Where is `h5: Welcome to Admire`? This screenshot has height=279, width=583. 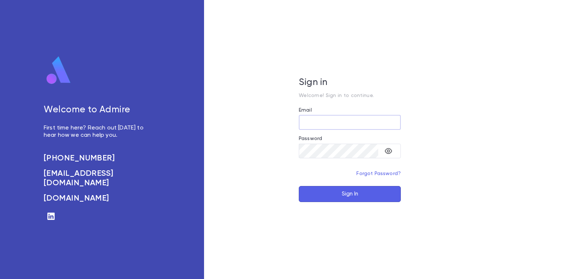 h5: Welcome to Admire is located at coordinates (98, 110).